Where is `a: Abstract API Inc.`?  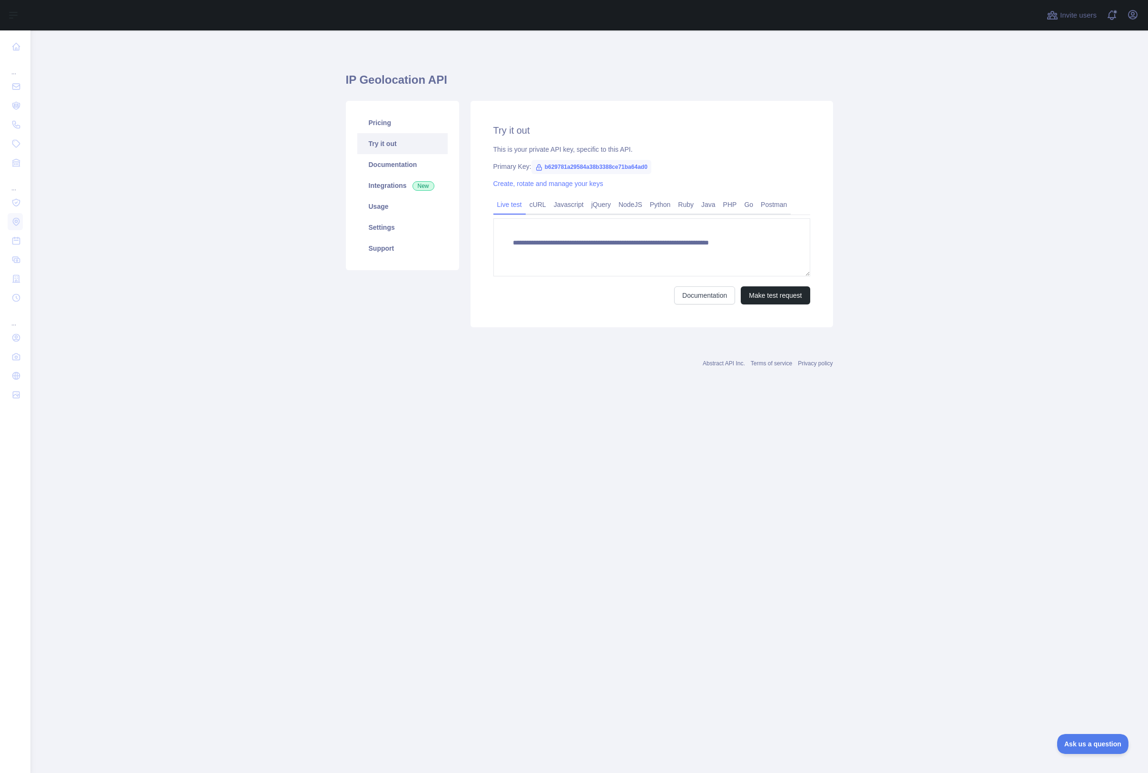 a: Abstract API Inc. is located at coordinates (723, 363).